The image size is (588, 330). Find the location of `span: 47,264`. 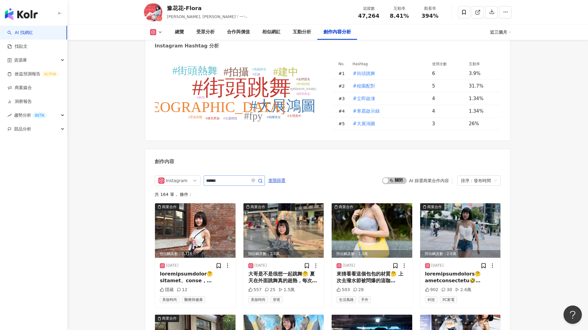

span: 47,264 is located at coordinates (368, 16).